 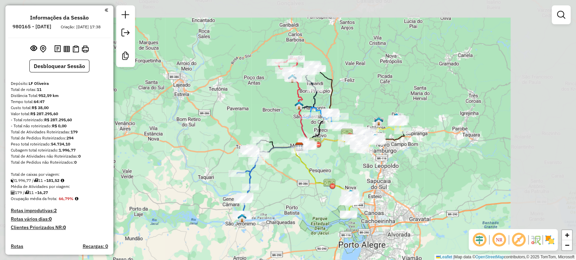 I want to click on img: Fluxo de ruas, so click(x=535, y=240).